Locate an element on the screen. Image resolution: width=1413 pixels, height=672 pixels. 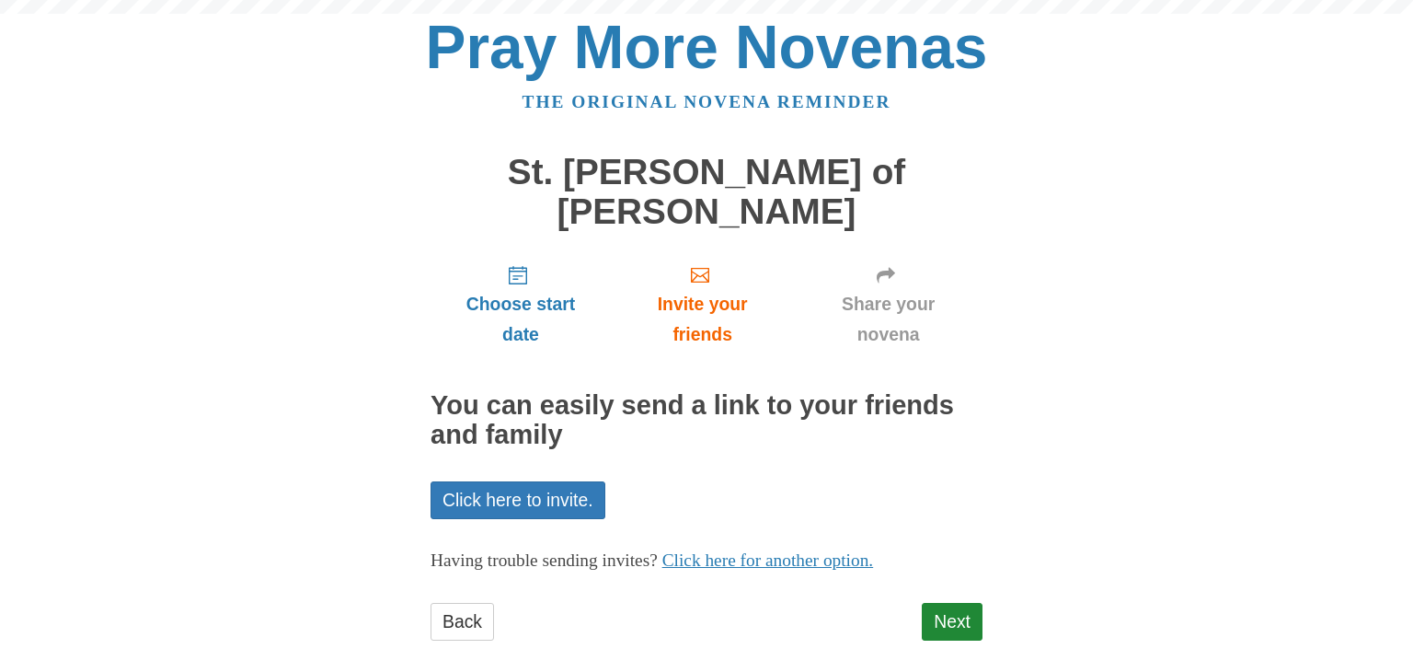
a: Back is located at coordinates (462, 621).